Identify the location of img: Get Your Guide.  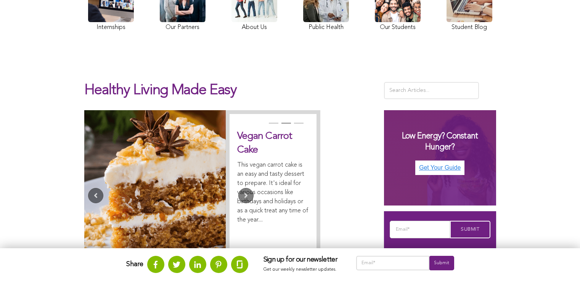
(440, 168).